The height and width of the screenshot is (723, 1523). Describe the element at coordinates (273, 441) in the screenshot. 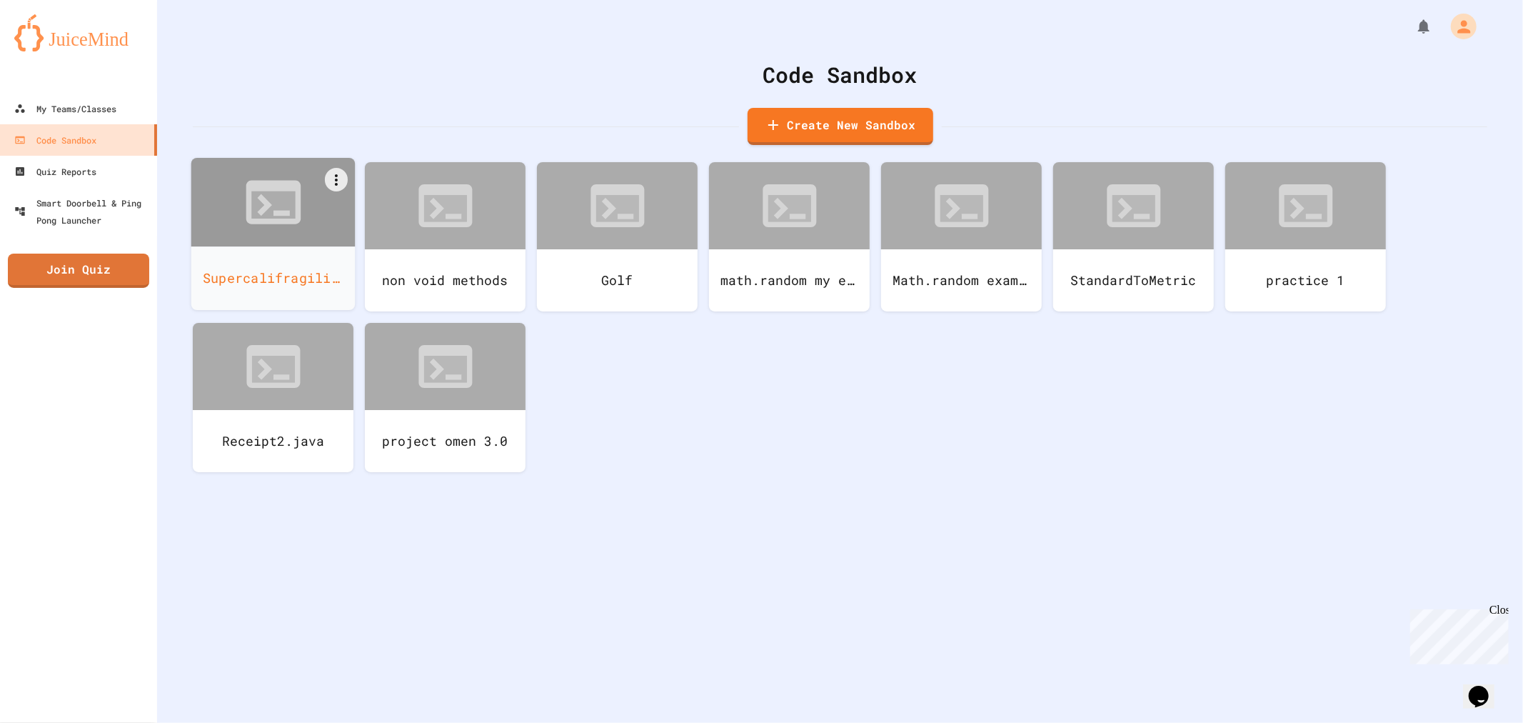

I see `div: Receipt2.java` at that location.